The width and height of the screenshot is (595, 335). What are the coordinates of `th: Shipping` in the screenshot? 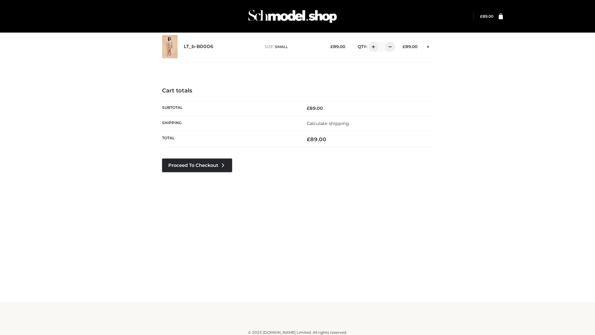 It's located at (230, 123).